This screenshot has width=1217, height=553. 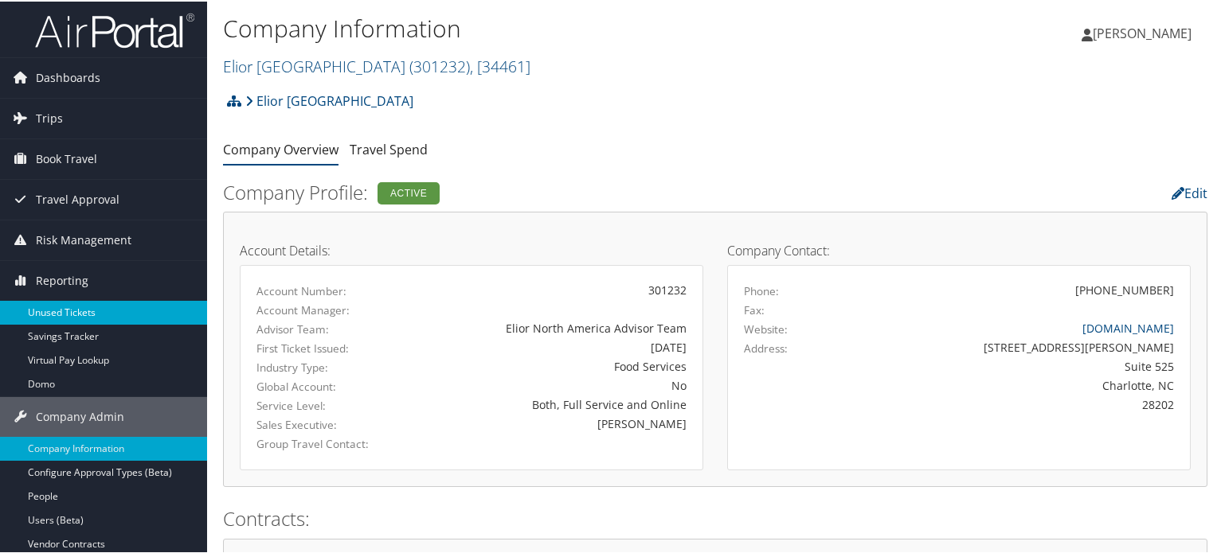 I want to click on a: Company Overview, so click(x=280, y=148).